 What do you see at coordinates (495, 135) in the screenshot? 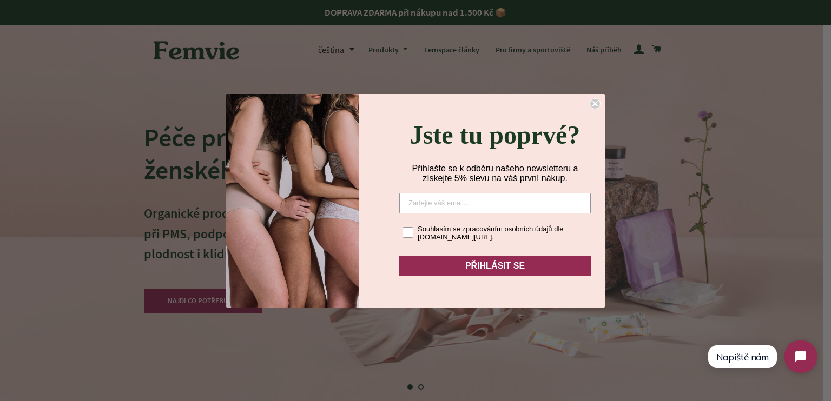
I see `span: Jste tu poprvé?` at bounding box center [495, 135].